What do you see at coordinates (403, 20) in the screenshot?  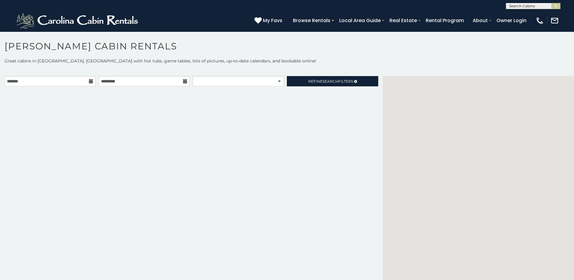 I see `a: Real Estate` at bounding box center [403, 20].